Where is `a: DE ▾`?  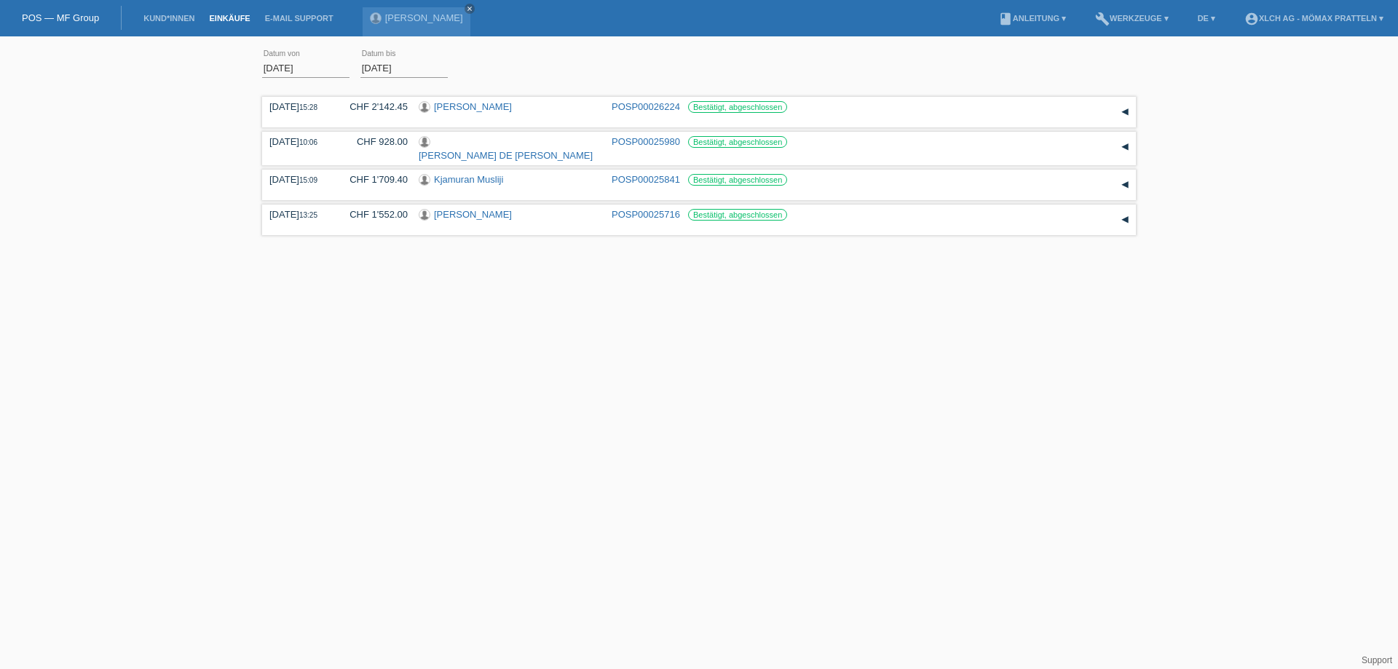 a: DE ▾ is located at coordinates (1206, 18).